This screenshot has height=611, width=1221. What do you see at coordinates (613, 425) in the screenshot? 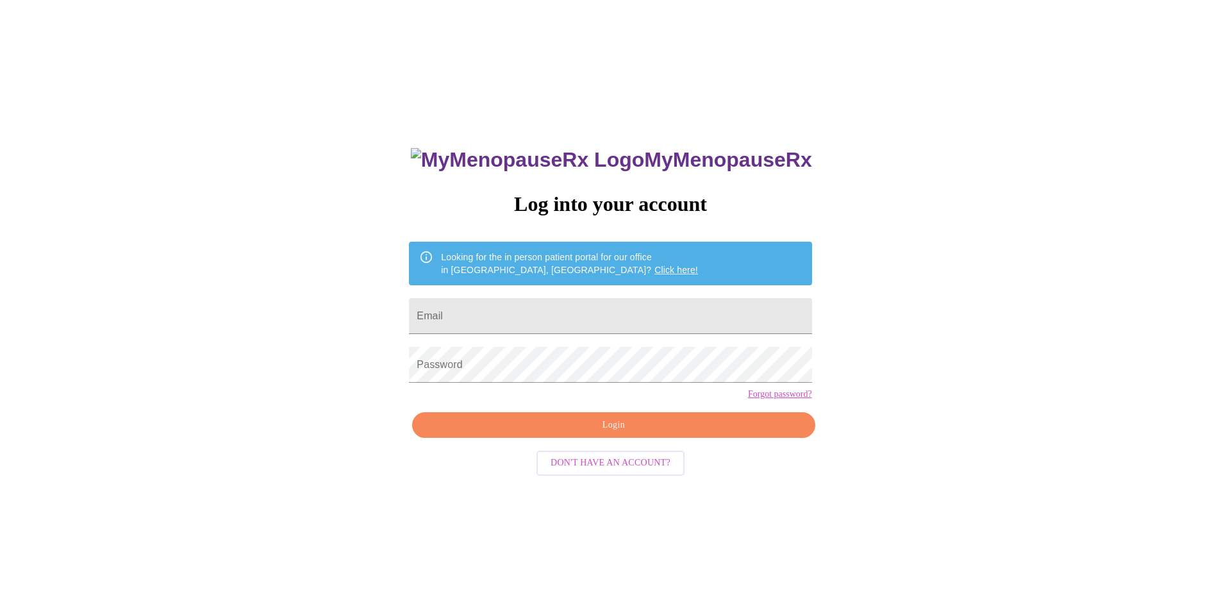
I see `button: Login` at bounding box center [613, 425].